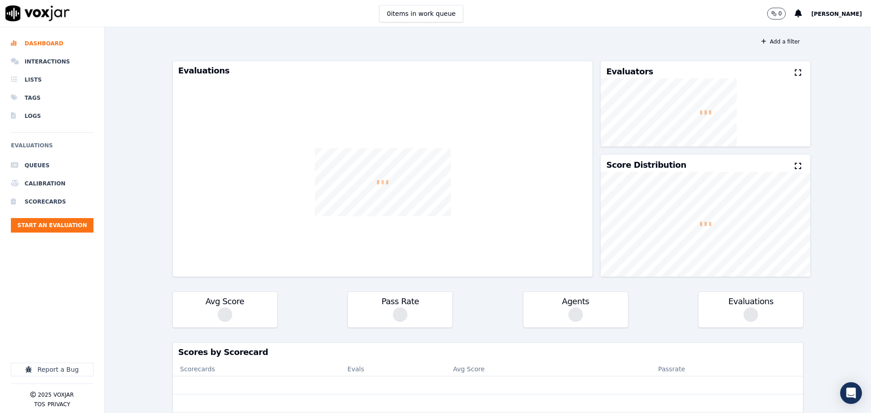  I want to click on a: Calibration, so click(52, 184).